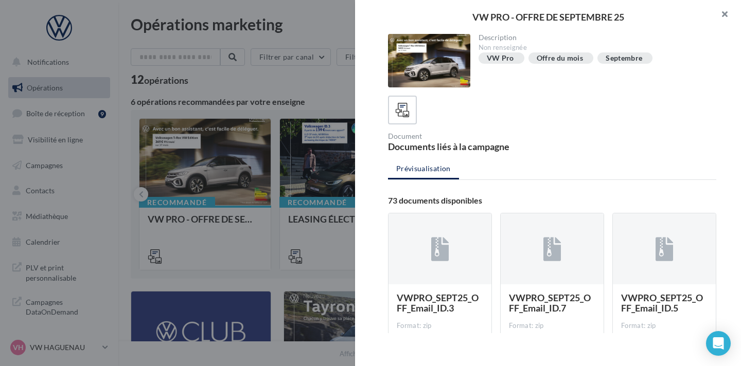  I want to click on span: VWPRO_SEPT25_OFF_Email_ID.5, so click(662, 303).